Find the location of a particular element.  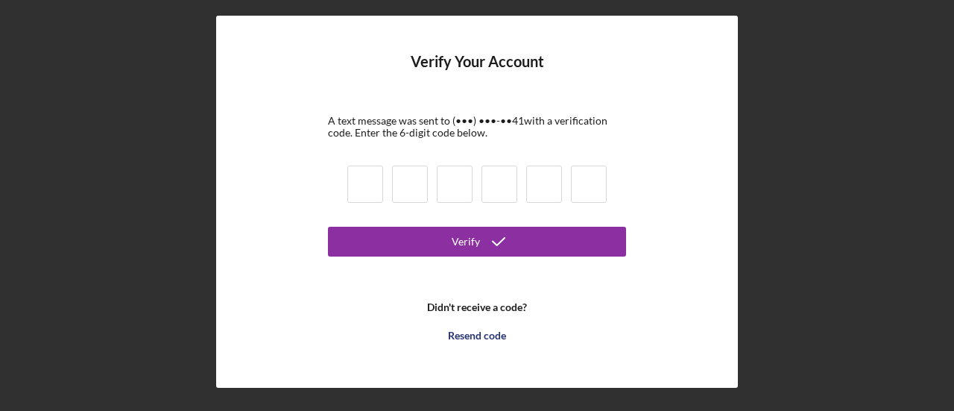

div: A text message was sent to (•••) •••-•• 41 with a verification code. Enter the 6-digit code below. is located at coordinates (477, 127).